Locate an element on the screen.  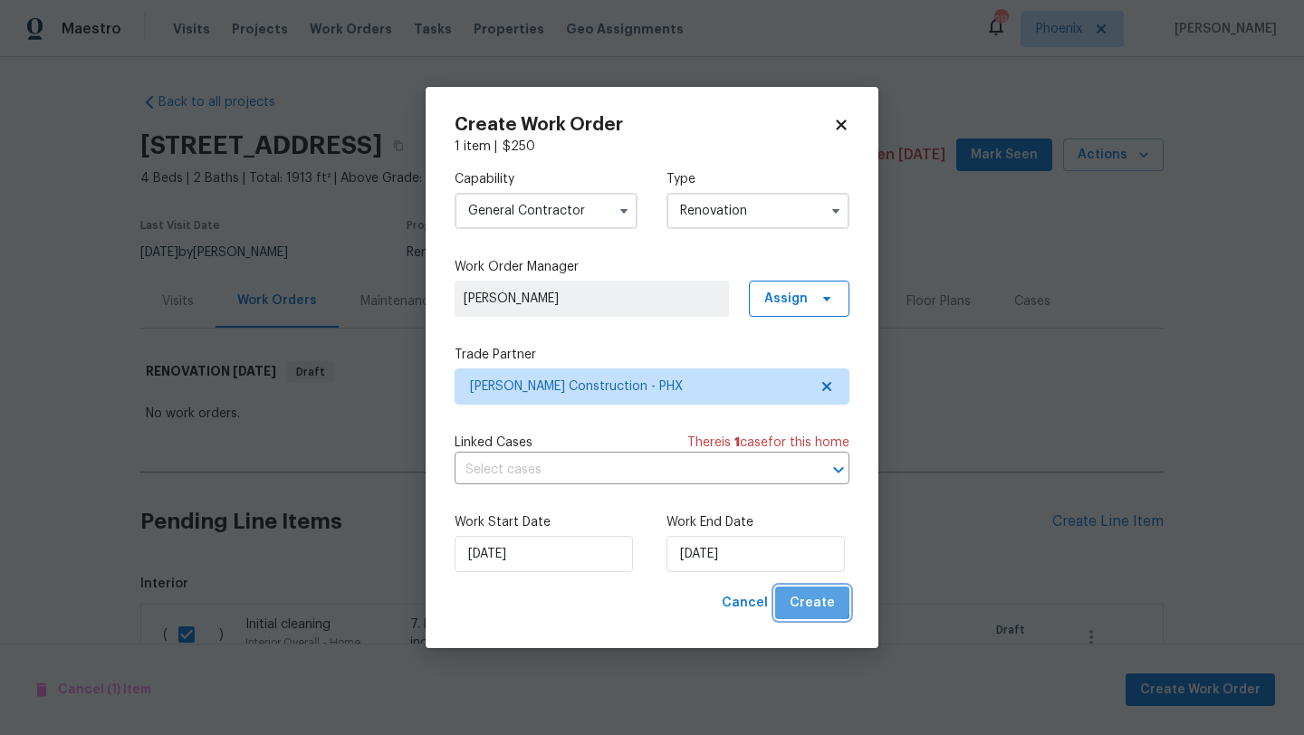
label: Work Order Manager is located at coordinates (652, 267).